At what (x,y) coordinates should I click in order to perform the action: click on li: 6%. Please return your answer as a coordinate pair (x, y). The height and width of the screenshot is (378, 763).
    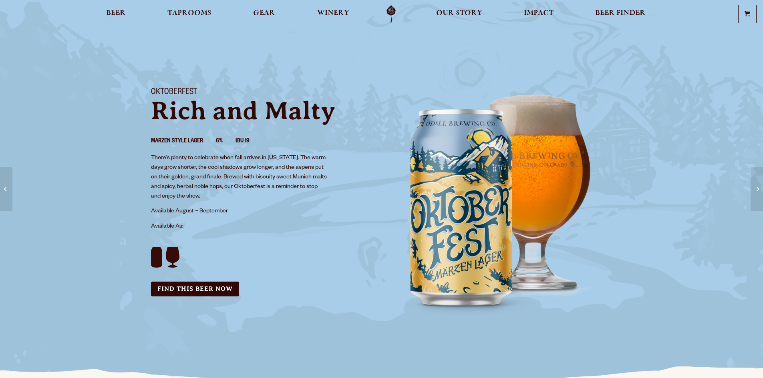
    Looking at the image, I should click on (225, 142).